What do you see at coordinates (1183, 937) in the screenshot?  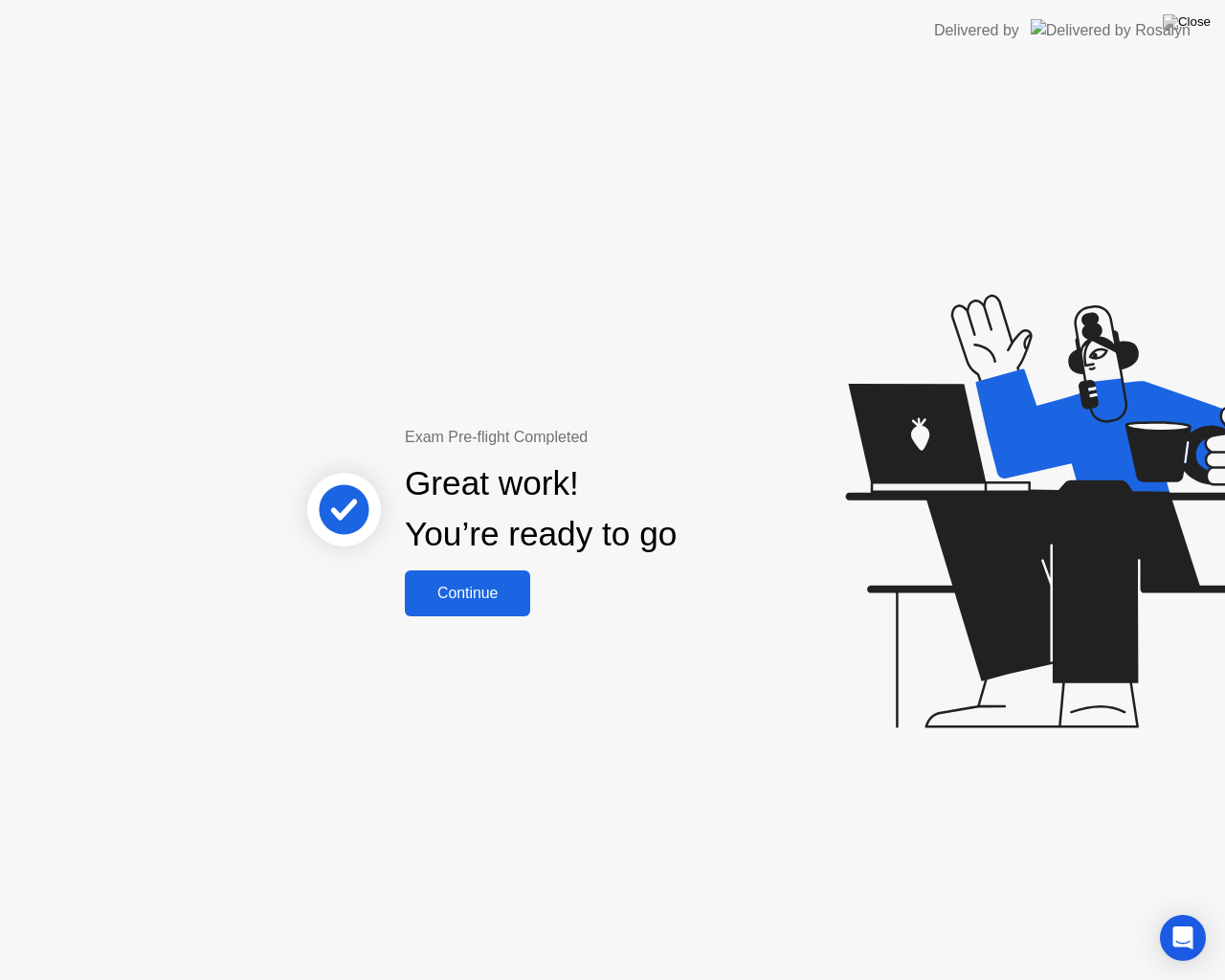 I see `div: Open Intercom Messenger` at bounding box center [1183, 937].